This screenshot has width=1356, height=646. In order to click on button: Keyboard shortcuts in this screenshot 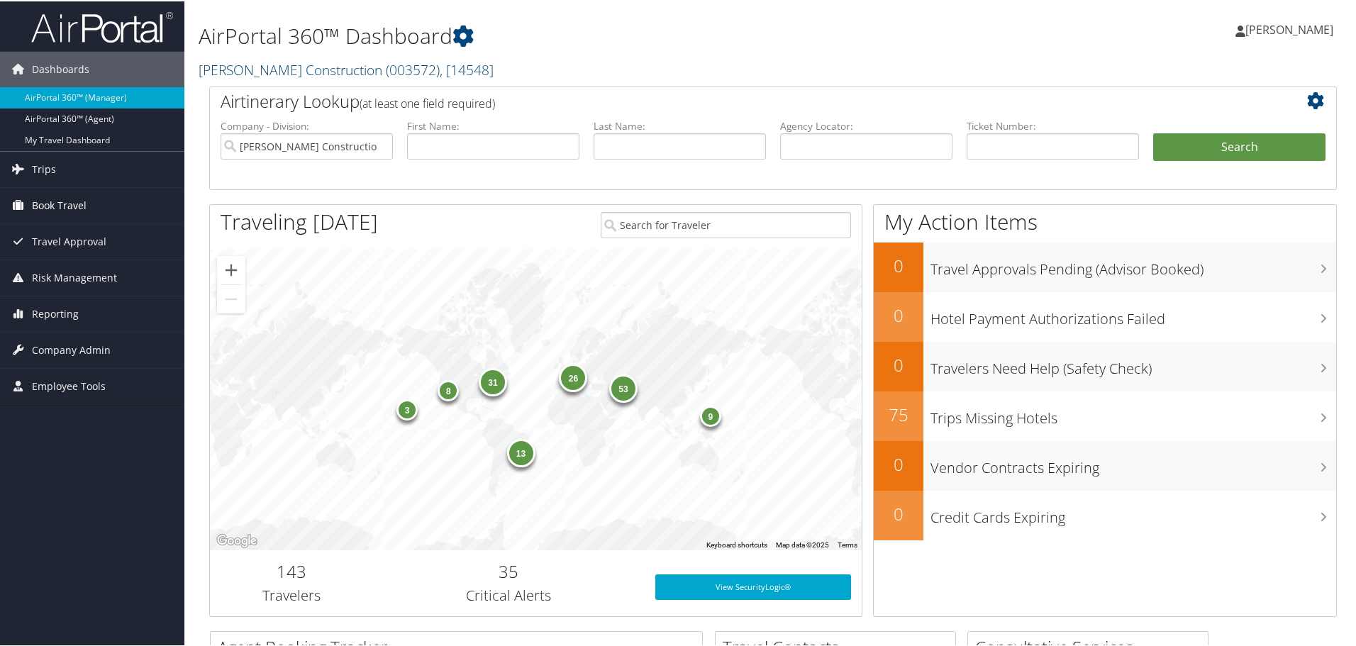, I will do `click(737, 544)`.